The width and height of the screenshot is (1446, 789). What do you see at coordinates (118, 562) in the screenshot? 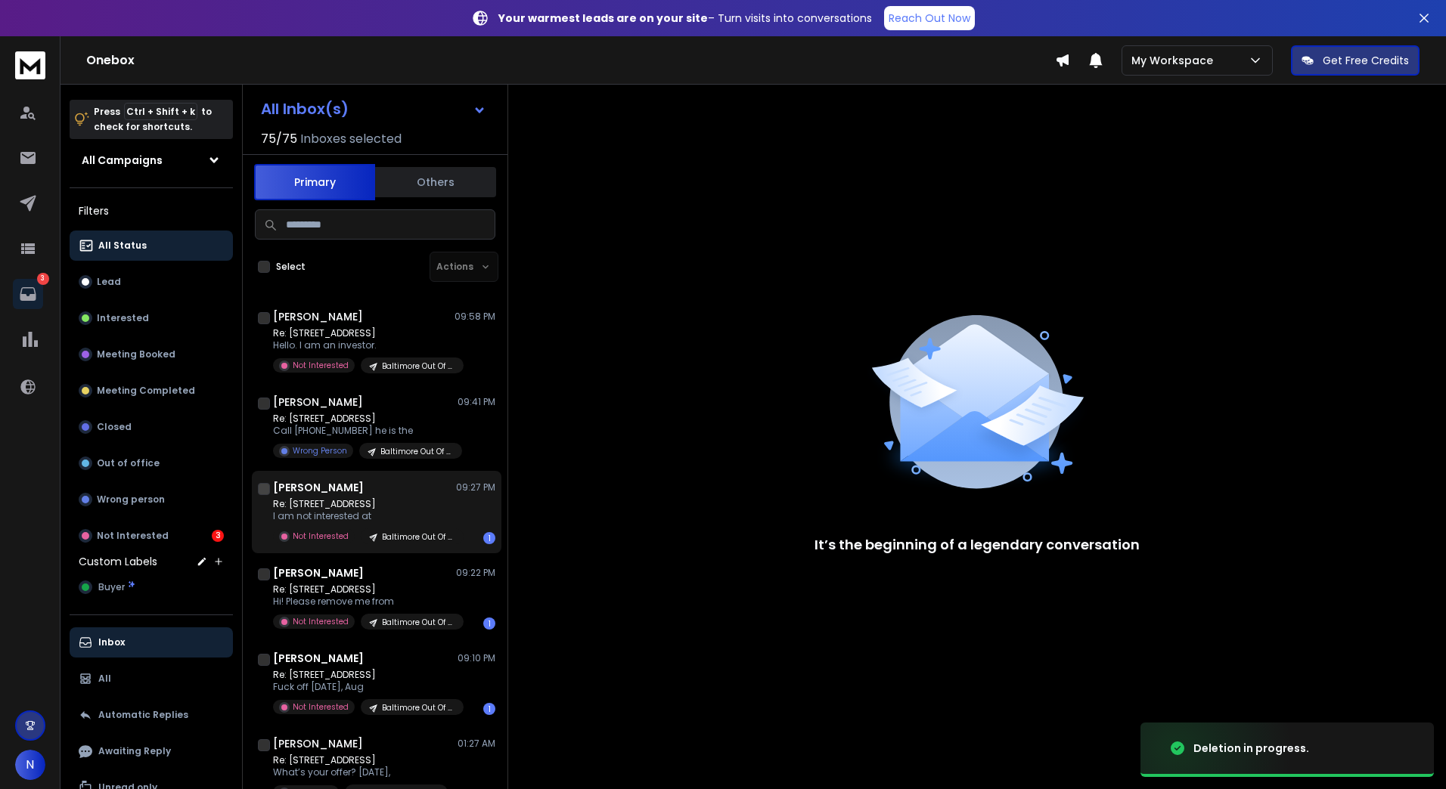
I see `h3: Custom Labels` at bounding box center [118, 562].